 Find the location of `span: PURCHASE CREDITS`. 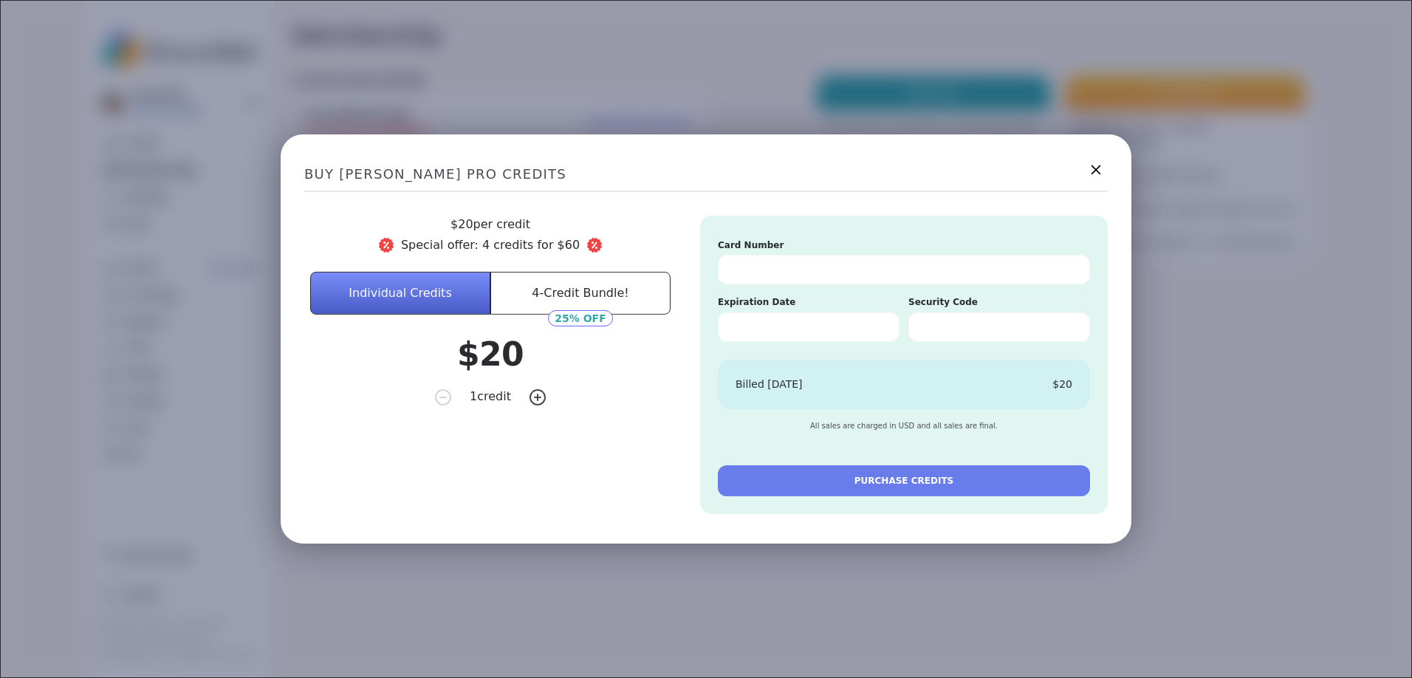

span: PURCHASE CREDITS is located at coordinates (904, 481).